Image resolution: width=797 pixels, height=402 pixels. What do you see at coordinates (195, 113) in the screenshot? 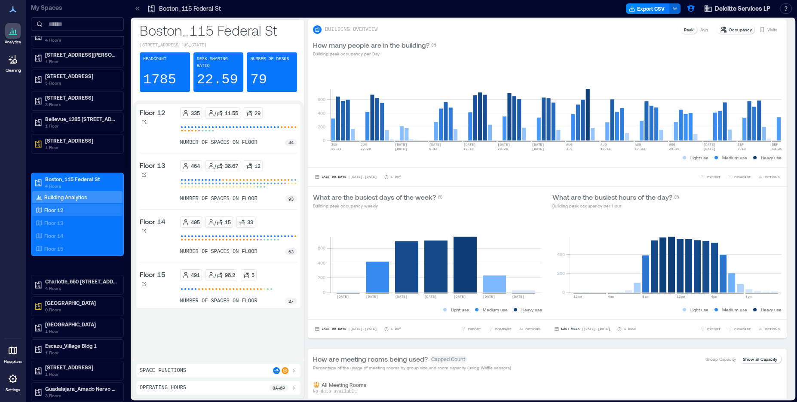
I see `p: 335` at bounding box center [195, 113].